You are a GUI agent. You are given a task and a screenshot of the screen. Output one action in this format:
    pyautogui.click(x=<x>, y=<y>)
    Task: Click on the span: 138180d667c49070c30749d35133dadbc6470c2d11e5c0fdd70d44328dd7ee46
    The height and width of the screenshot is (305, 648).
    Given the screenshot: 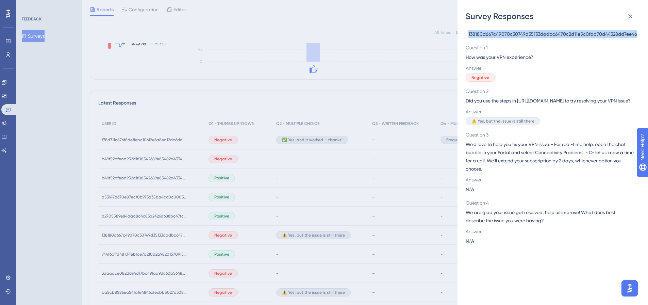 What is the action you would take?
    pyautogui.click(x=553, y=34)
    